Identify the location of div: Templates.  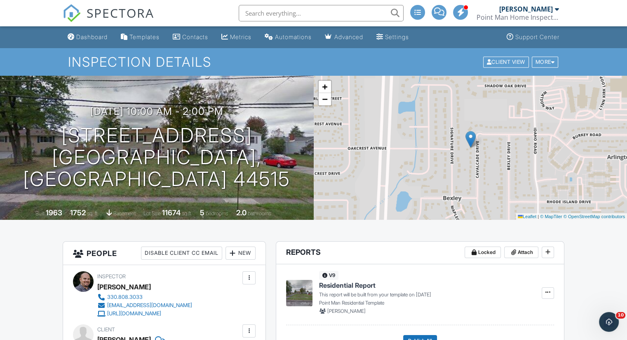
(144, 37).